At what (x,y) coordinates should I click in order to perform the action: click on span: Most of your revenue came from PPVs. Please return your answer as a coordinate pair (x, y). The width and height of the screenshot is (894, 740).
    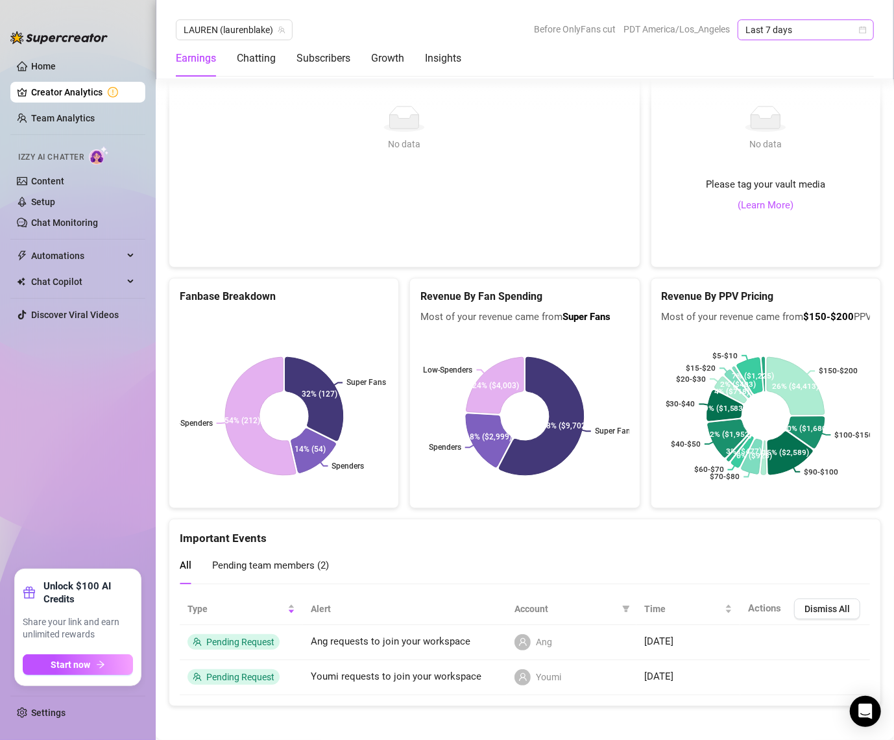
    Looking at the image, I should click on (766, 317).